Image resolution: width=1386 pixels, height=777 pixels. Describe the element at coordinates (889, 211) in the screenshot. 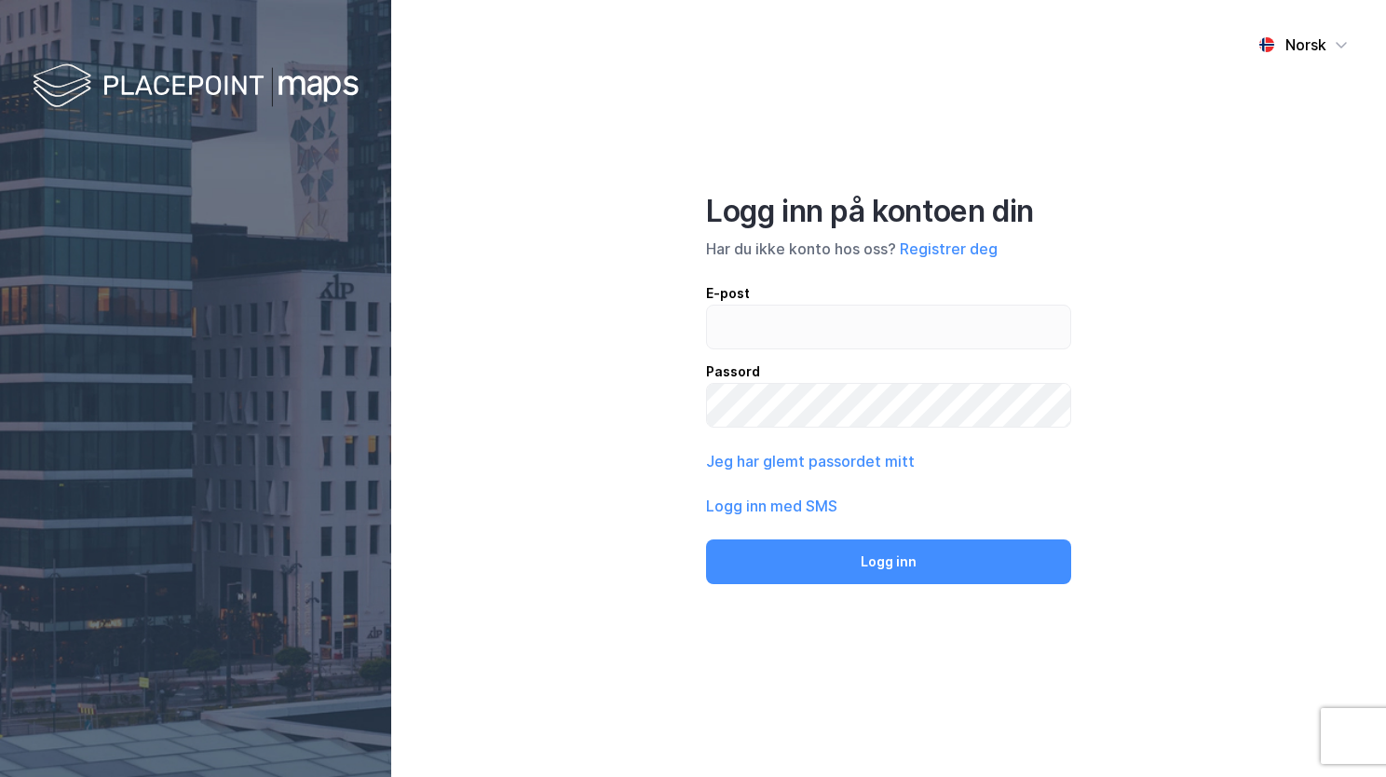

I see `div: Logg inn på kontoen din` at that location.